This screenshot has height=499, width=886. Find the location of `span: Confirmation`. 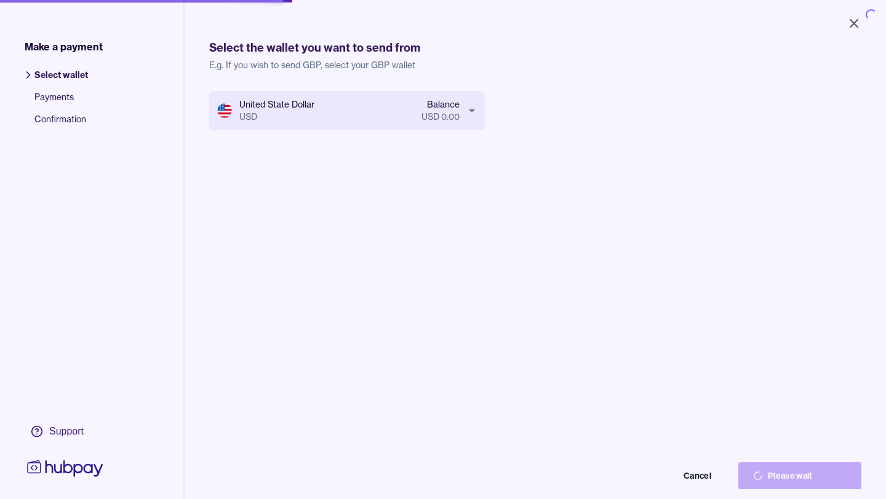

span: Confirmation is located at coordinates (61, 124).